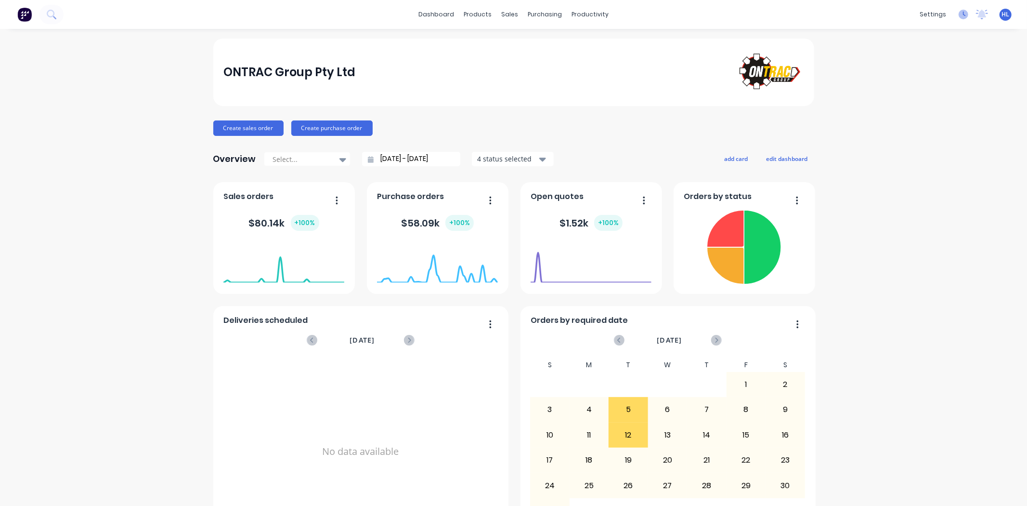 Image resolution: width=1027 pixels, height=506 pixels. I want to click on div: 19, so click(629, 460).